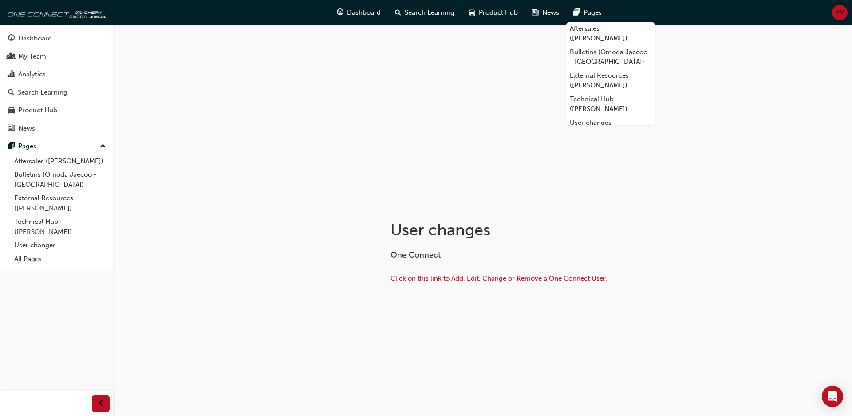 This screenshot has width=852, height=416. Describe the element at coordinates (499, 278) in the screenshot. I see `span: Click on this link to Add, Edit, Change or Remove a One Connect User.` at that location.